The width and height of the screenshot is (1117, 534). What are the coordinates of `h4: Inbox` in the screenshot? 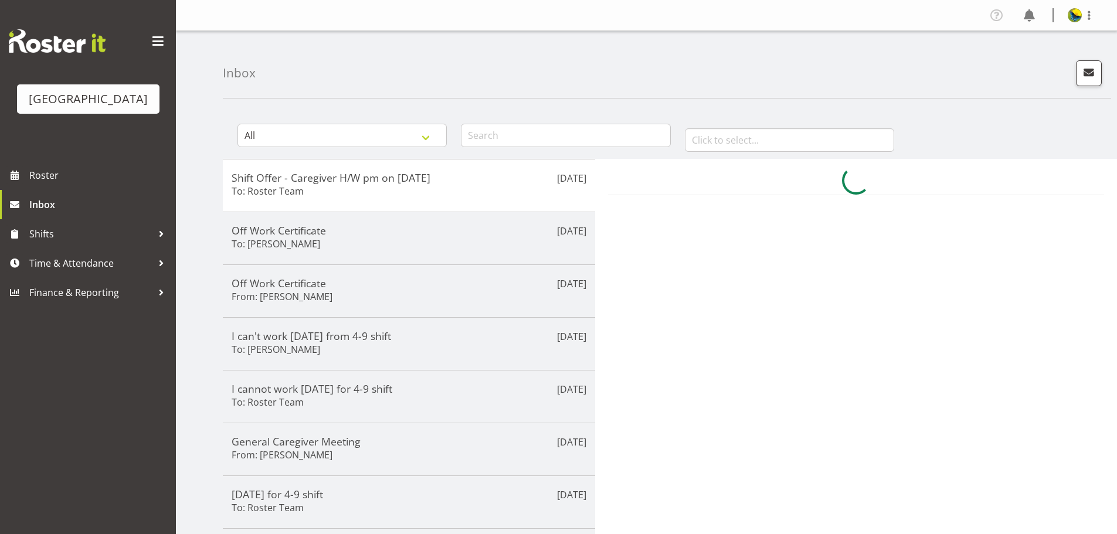 It's located at (239, 73).